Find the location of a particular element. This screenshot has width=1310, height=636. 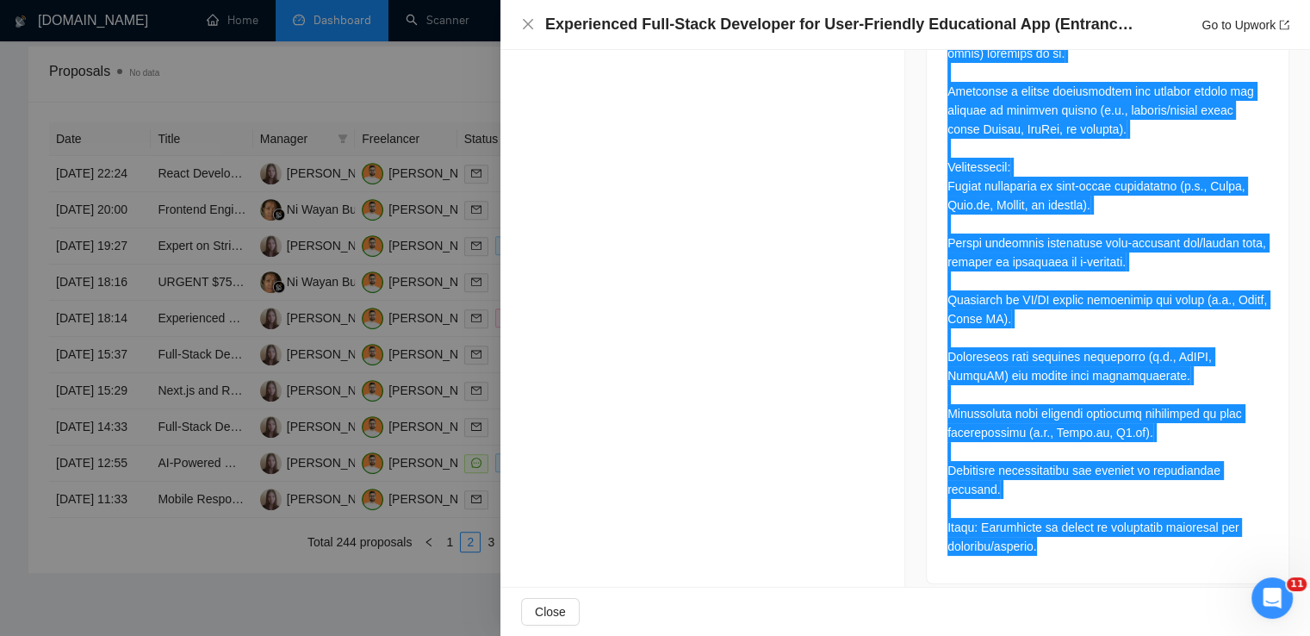

span: Close is located at coordinates (550, 612).